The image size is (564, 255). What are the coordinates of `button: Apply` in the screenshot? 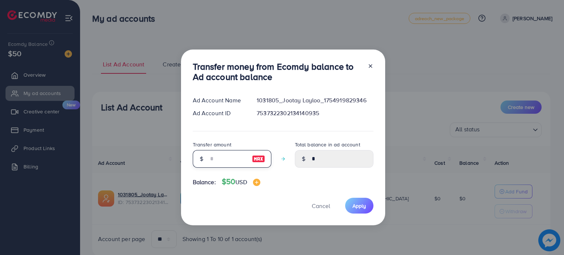 It's located at (359, 206).